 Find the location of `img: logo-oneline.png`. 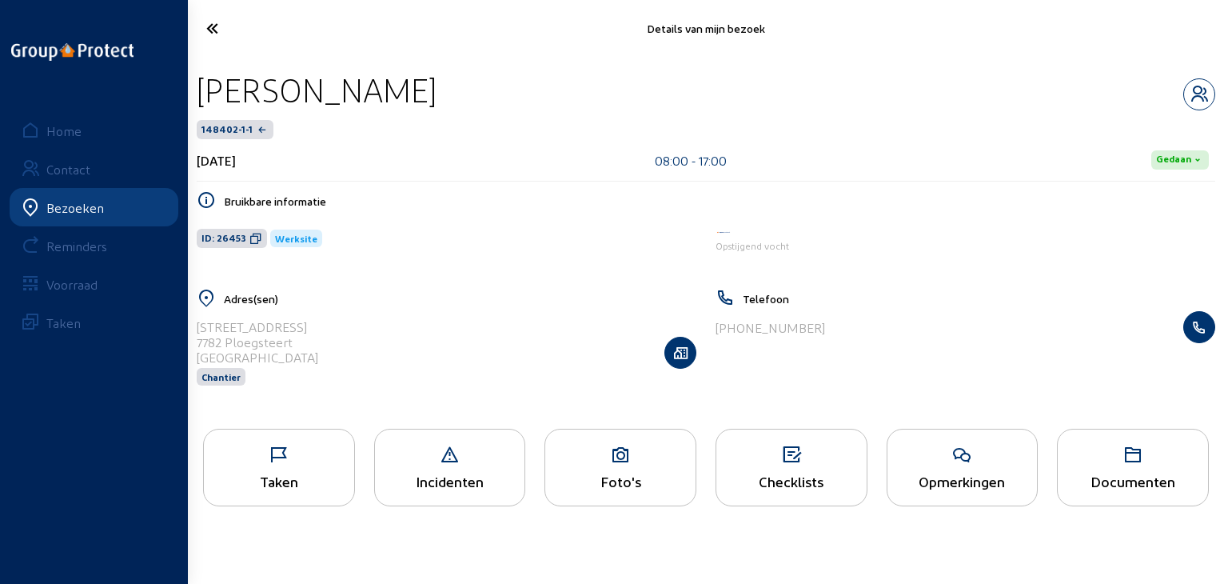

img: logo-oneline.png is located at coordinates (72, 52).